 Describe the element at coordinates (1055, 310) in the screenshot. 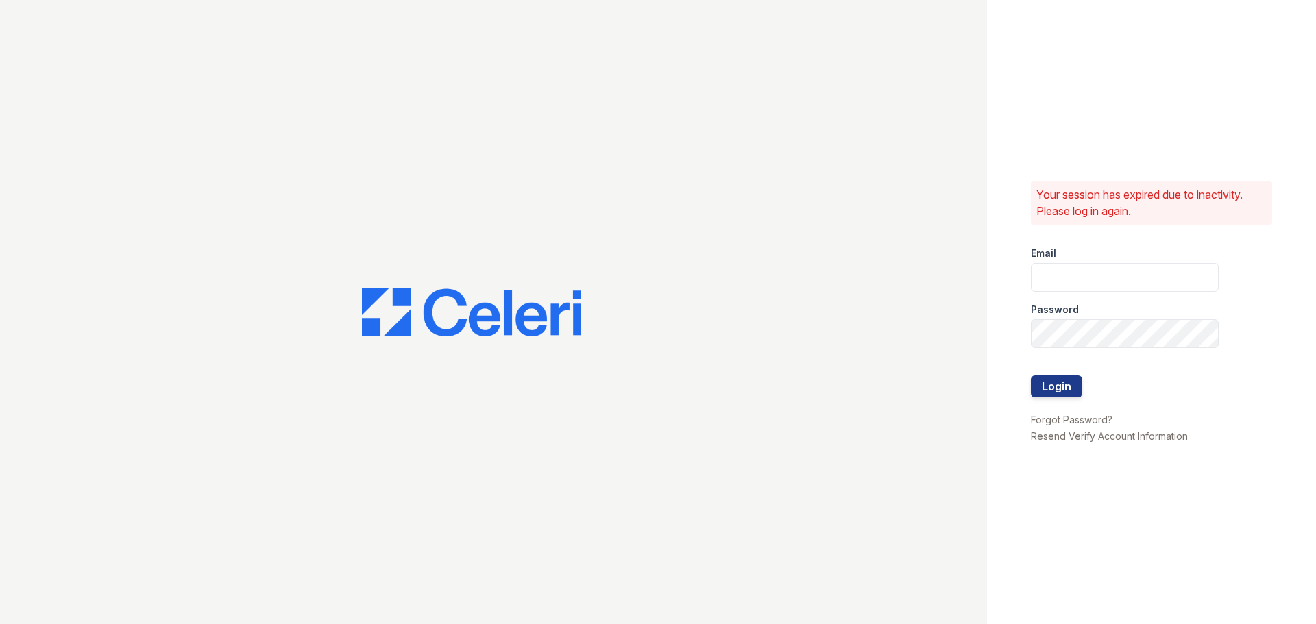

I see `label: Password` at that location.